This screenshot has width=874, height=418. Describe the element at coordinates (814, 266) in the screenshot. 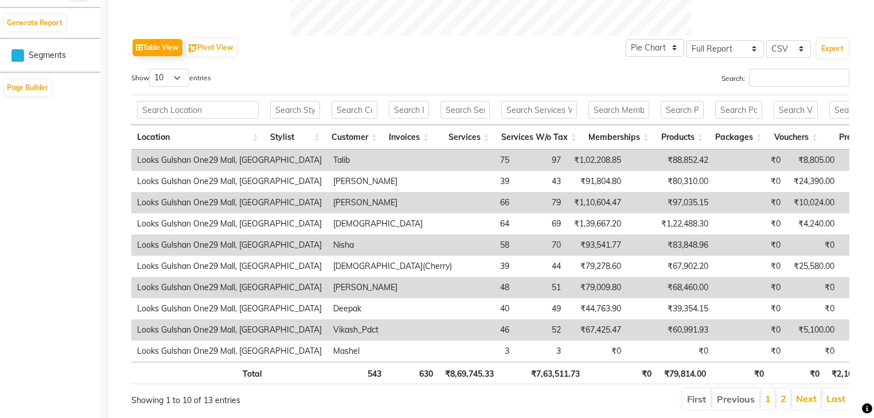

I see `td: ₹25,580.00` at that location.